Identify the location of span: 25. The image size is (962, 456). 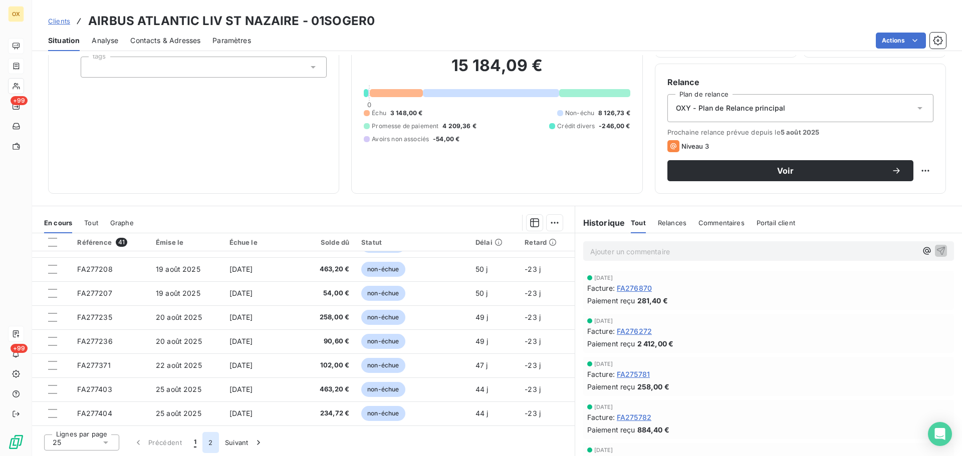
(57, 443).